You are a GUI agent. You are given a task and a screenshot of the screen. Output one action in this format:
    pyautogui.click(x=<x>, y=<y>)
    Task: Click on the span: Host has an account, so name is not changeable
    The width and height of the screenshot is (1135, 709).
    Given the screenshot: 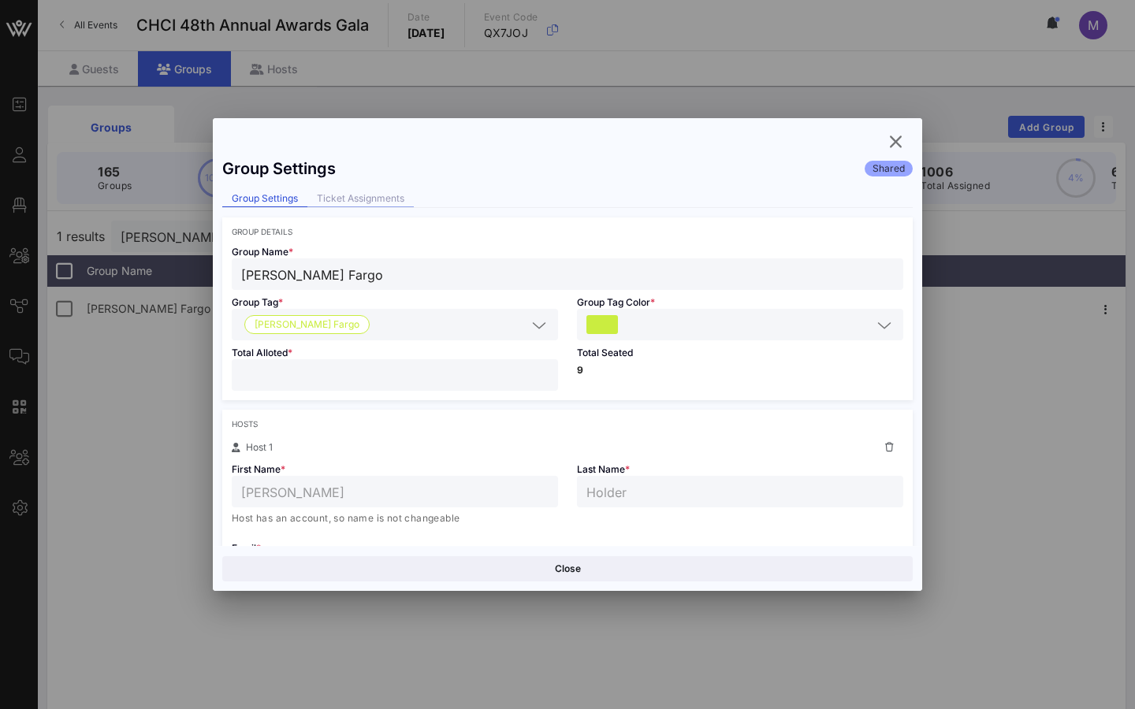 What is the action you would take?
    pyautogui.click(x=345, y=518)
    